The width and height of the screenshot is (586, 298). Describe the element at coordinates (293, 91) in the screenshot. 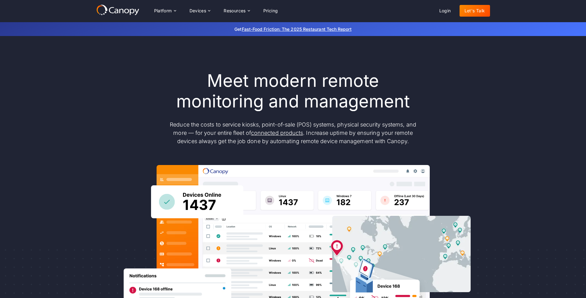

I see `h1: Meet modern remote monitoring and management` at that location.